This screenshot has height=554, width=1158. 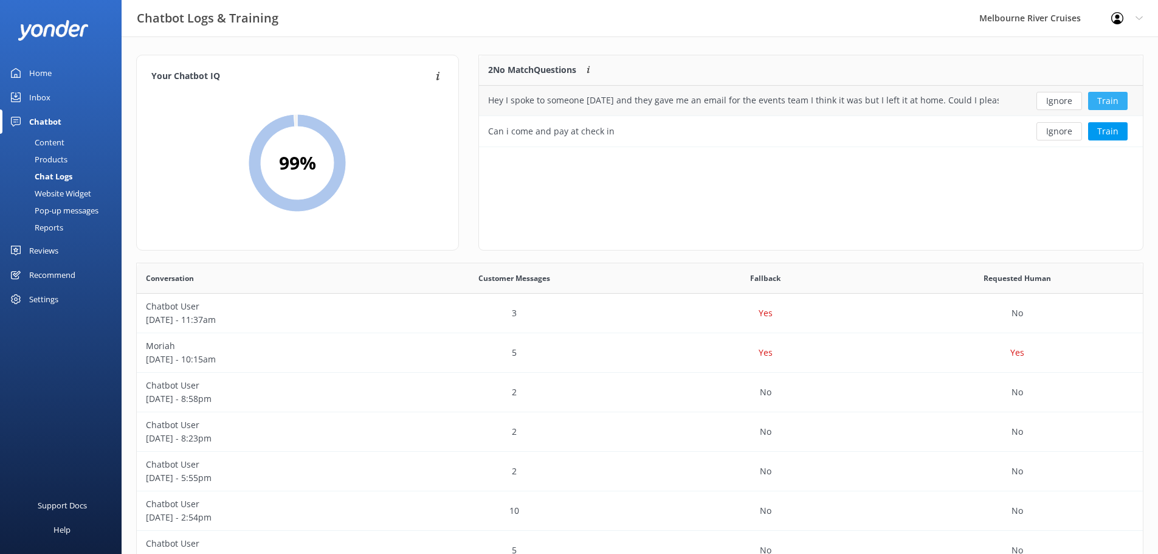 I want to click on a: Content, so click(x=64, y=142).